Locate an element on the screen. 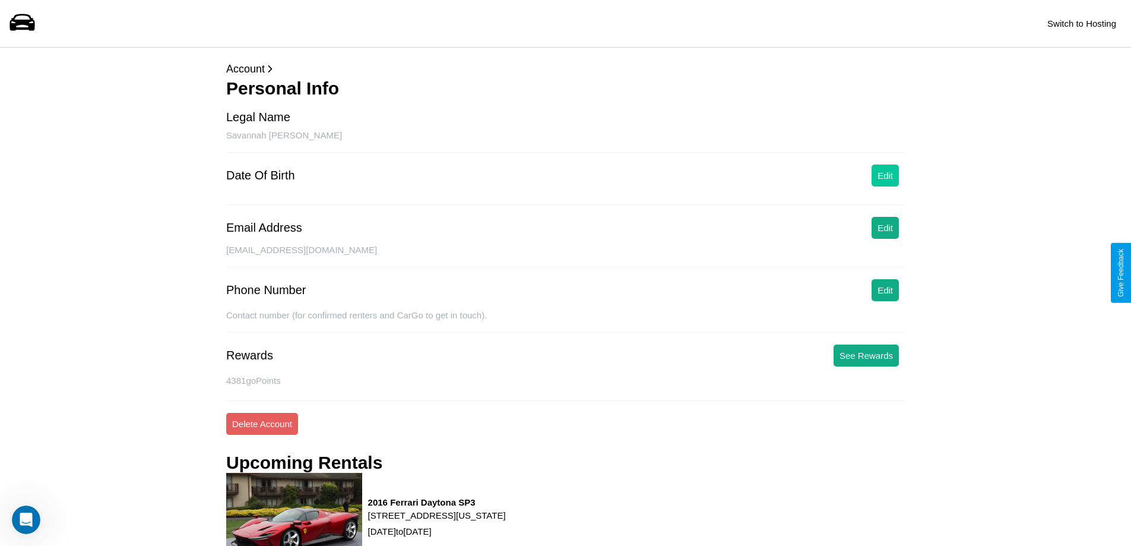 The height and width of the screenshot is (546, 1131). h3: Personal Info is located at coordinates (565, 88).